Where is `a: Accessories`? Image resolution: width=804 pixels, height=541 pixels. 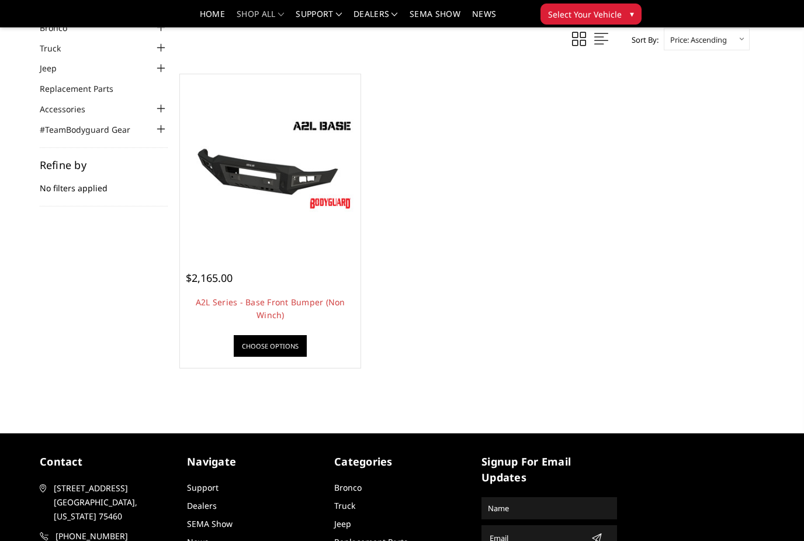 a: Accessories is located at coordinates (70, 109).